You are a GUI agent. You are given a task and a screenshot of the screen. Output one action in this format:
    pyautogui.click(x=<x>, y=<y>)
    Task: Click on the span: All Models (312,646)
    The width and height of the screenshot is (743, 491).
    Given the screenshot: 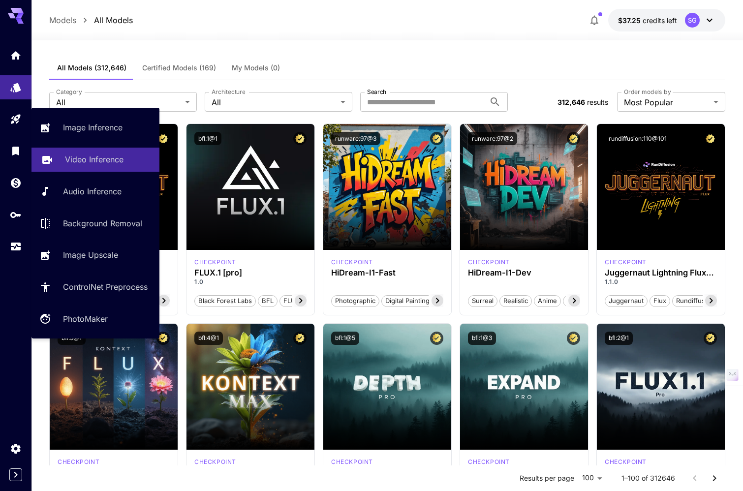 What is the action you would take?
    pyautogui.click(x=92, y=68)
    